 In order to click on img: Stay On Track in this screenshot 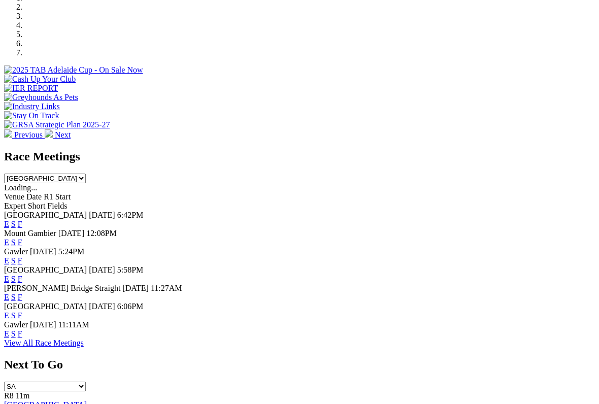, I will do `click(31, 116)`.